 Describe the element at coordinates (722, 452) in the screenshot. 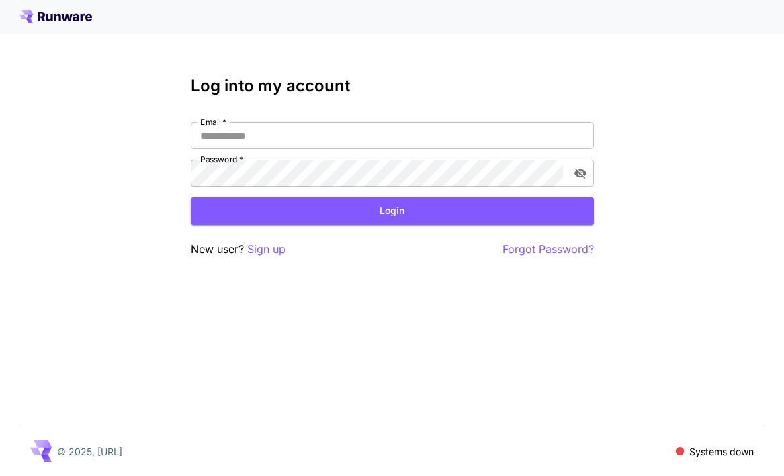

I see `p: Systems down` at that location.